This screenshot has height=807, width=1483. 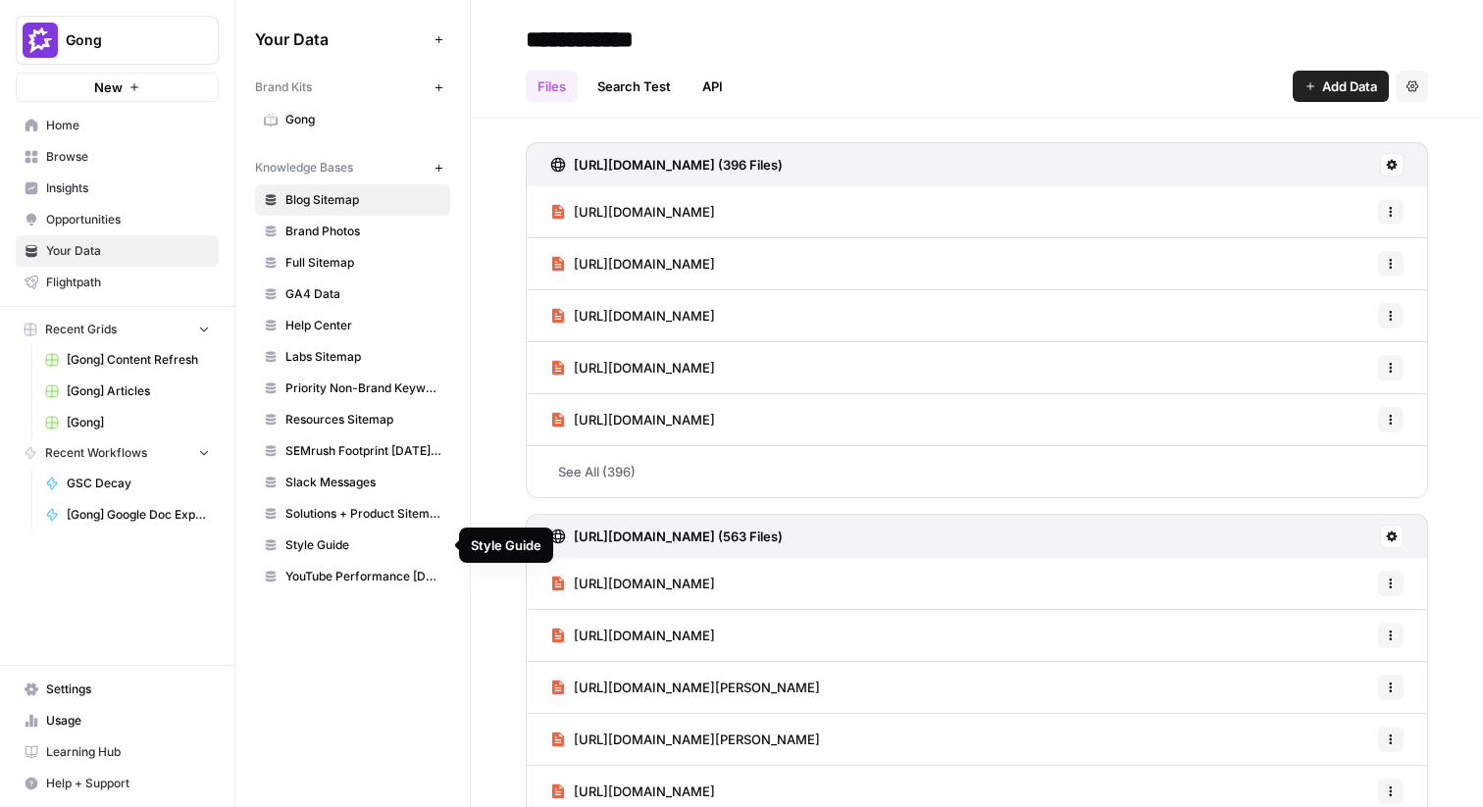 I want to click on span: Help Center, so click(x=363, y=326).